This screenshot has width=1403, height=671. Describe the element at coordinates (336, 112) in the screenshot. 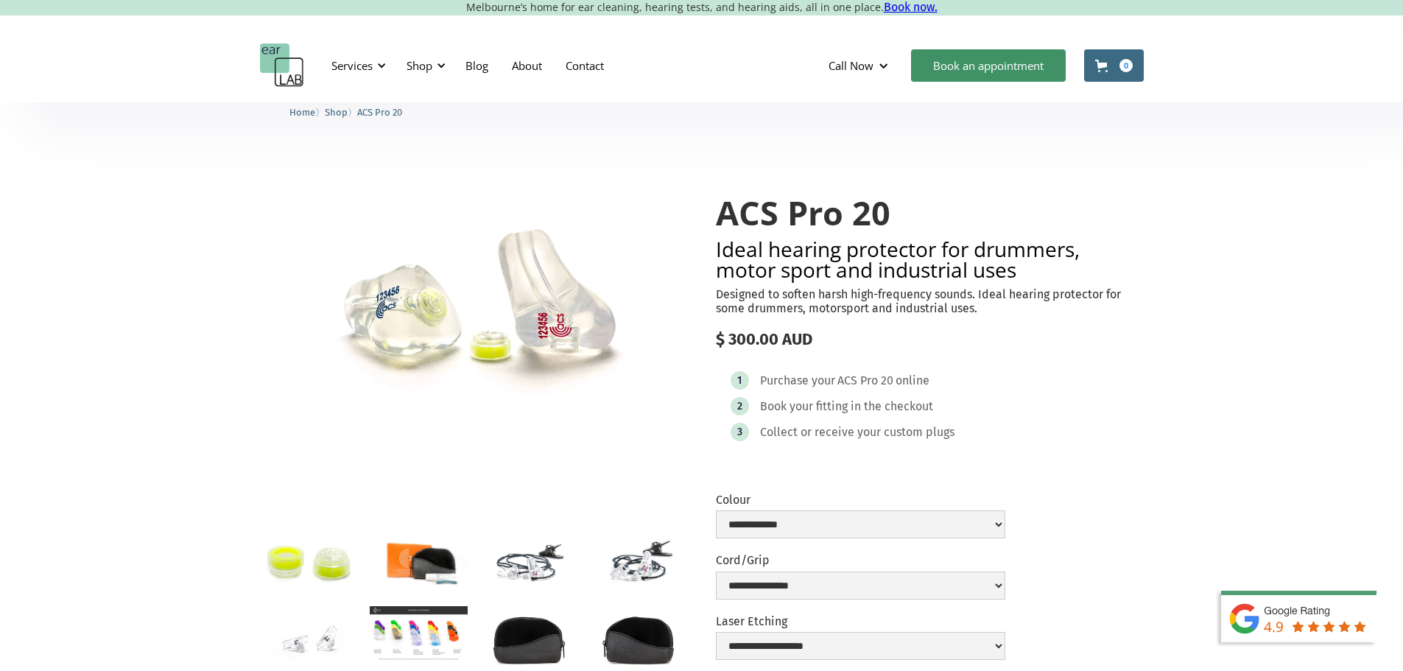

I see `span: Shop` at that location.